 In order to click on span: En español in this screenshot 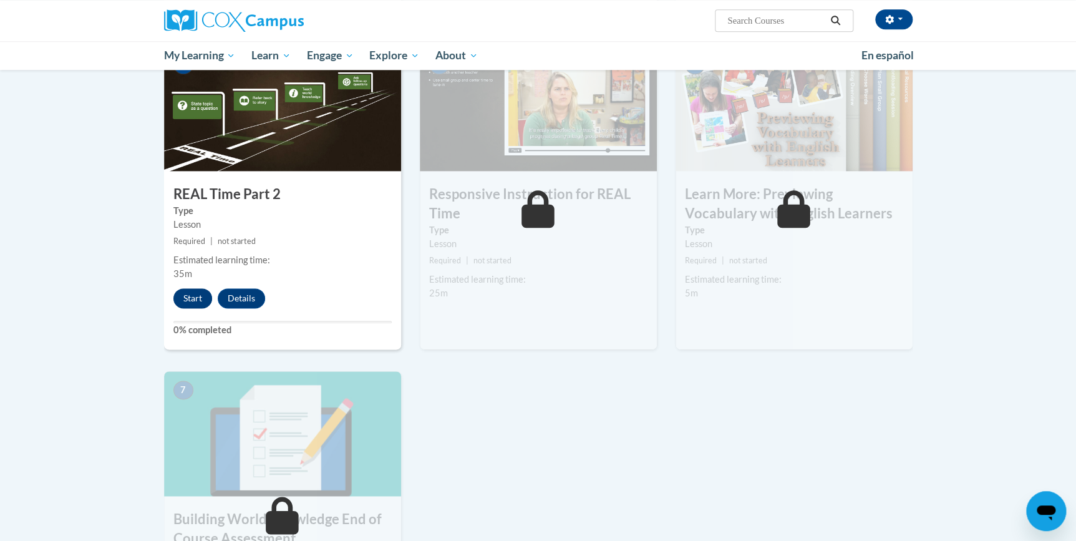, I will do `click(888, 55)`.